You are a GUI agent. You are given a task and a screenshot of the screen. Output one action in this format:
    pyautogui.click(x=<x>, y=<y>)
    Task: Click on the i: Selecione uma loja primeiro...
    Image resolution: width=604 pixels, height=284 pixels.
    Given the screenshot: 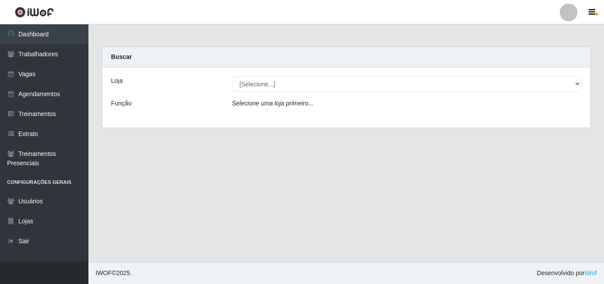 What is the action you would take?
    pyautogui.click(x=273, y=103)
    